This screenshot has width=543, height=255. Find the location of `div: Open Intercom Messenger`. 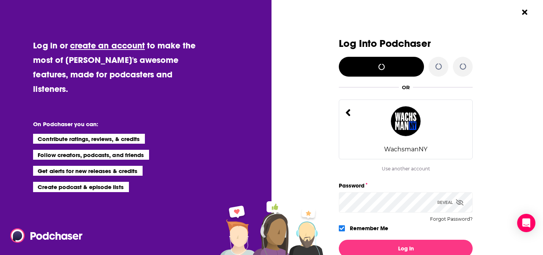

div: Open Intercom Messenger is located at coordinates (527, 223).